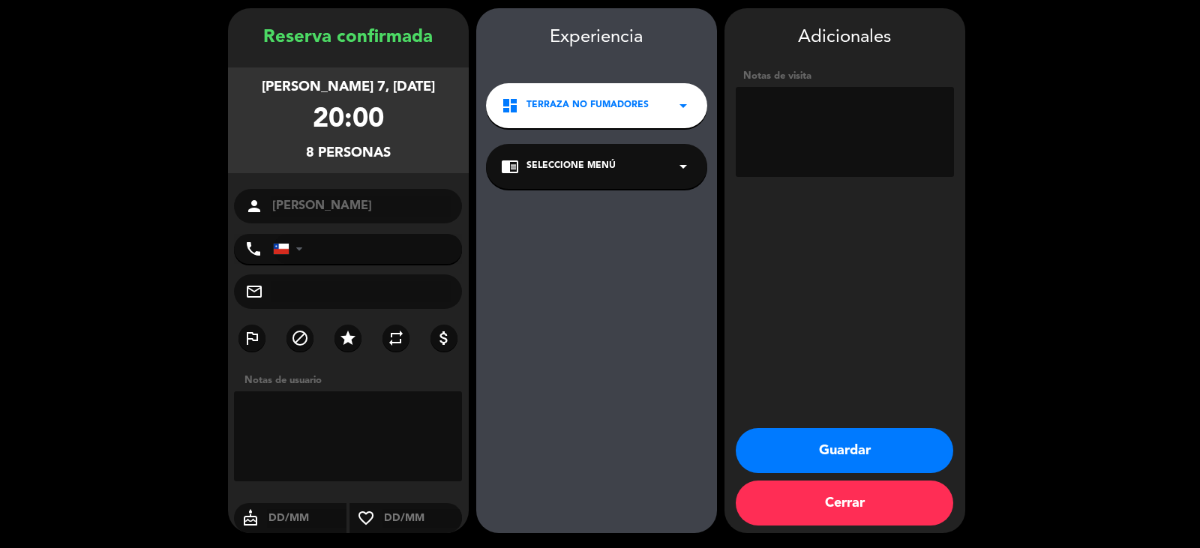 The image size is (1200, 548). What do you see at coordinates (844, 37) in the screenshot?
I see `div: Adicionales` at bounding box center [844, 37].